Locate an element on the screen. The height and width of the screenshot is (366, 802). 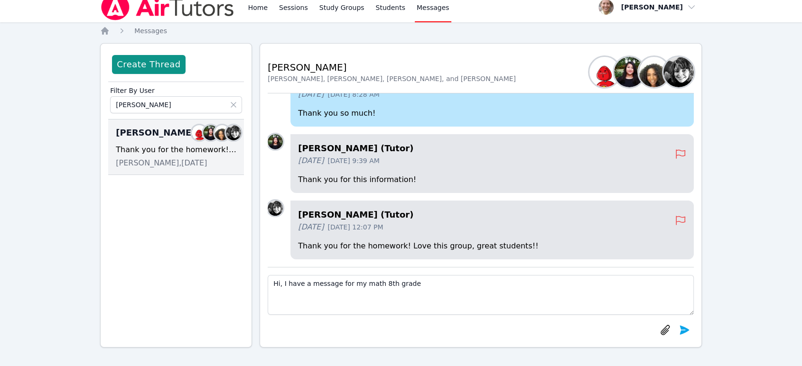
button: Create Thread is located at coordinates (148, 65).